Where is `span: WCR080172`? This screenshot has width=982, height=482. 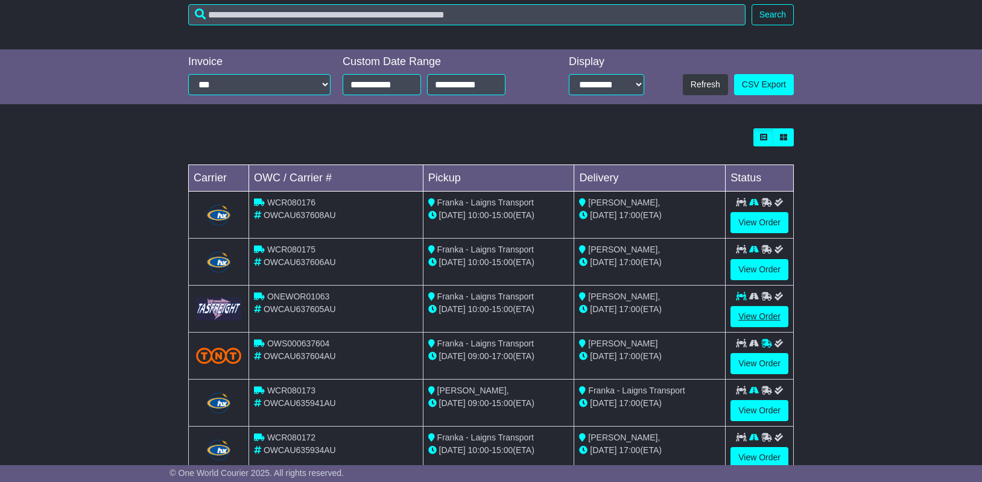 span: WCR080172 is located at coordinates (291, 438).